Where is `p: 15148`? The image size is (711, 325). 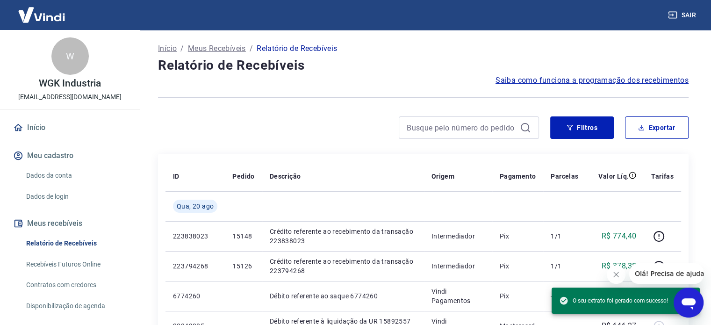 p: 15148 is located at coordinates (243, 236).